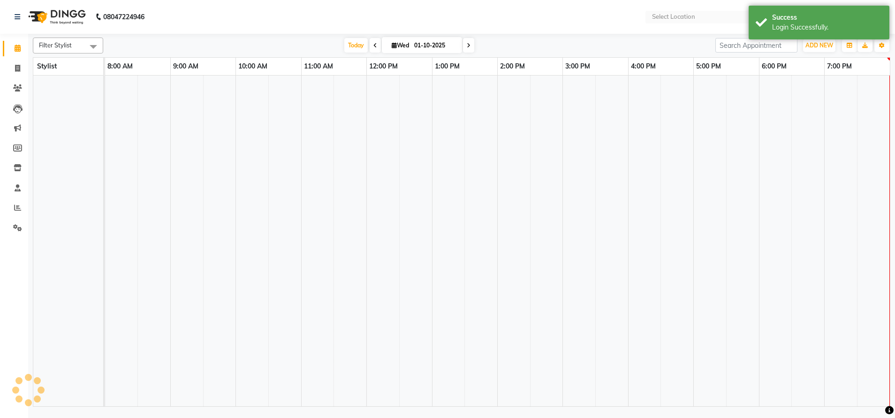  Describe the element at coordinates (447, 66) in the screenshot. I see `a: 1:00 PM` at that location.